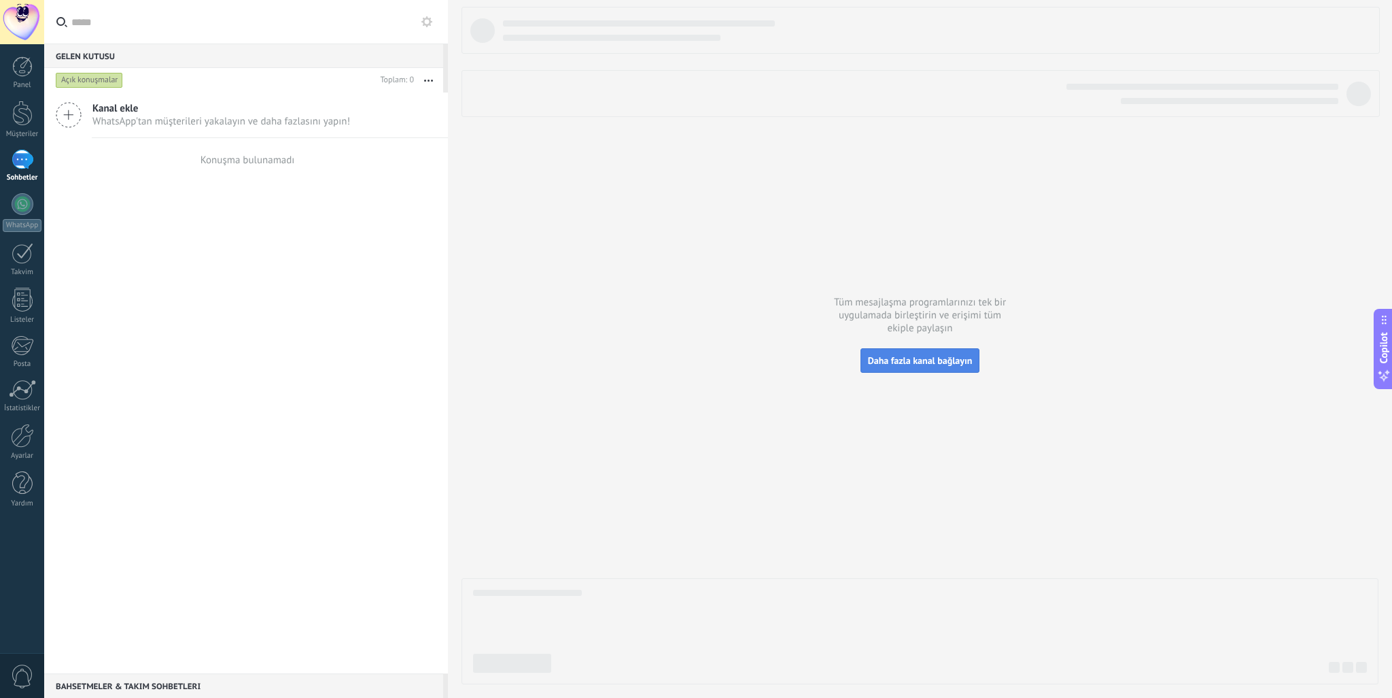 The image size is (1392, 698). I want to click on div: Listeler, so click(22, 320).